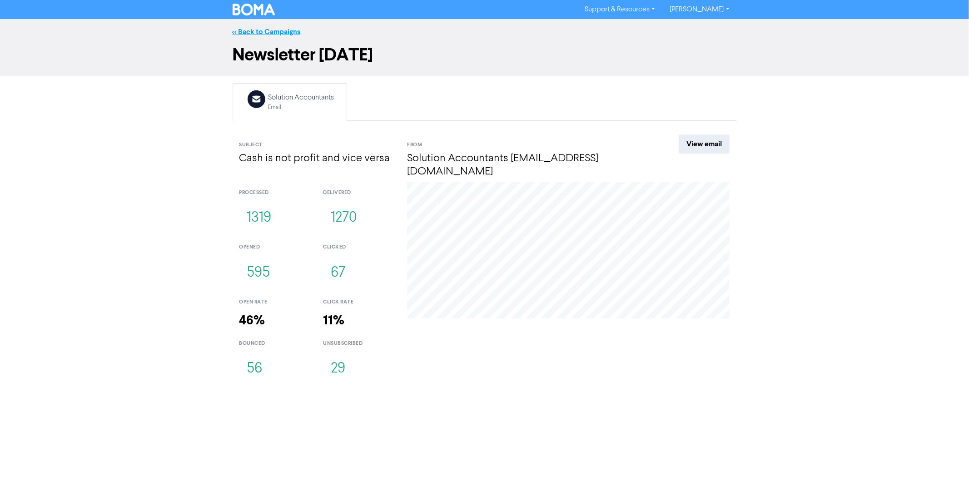  I want to click on div: open rate, so click(274, 302).